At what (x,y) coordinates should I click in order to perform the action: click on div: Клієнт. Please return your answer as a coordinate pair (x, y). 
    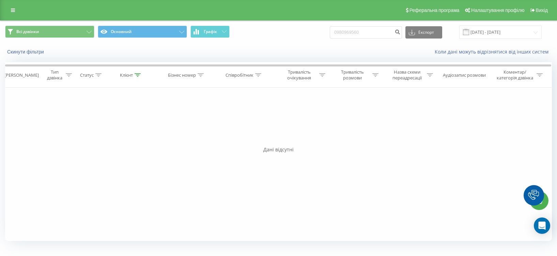
    Looking at the image, I should click on (126, 75).